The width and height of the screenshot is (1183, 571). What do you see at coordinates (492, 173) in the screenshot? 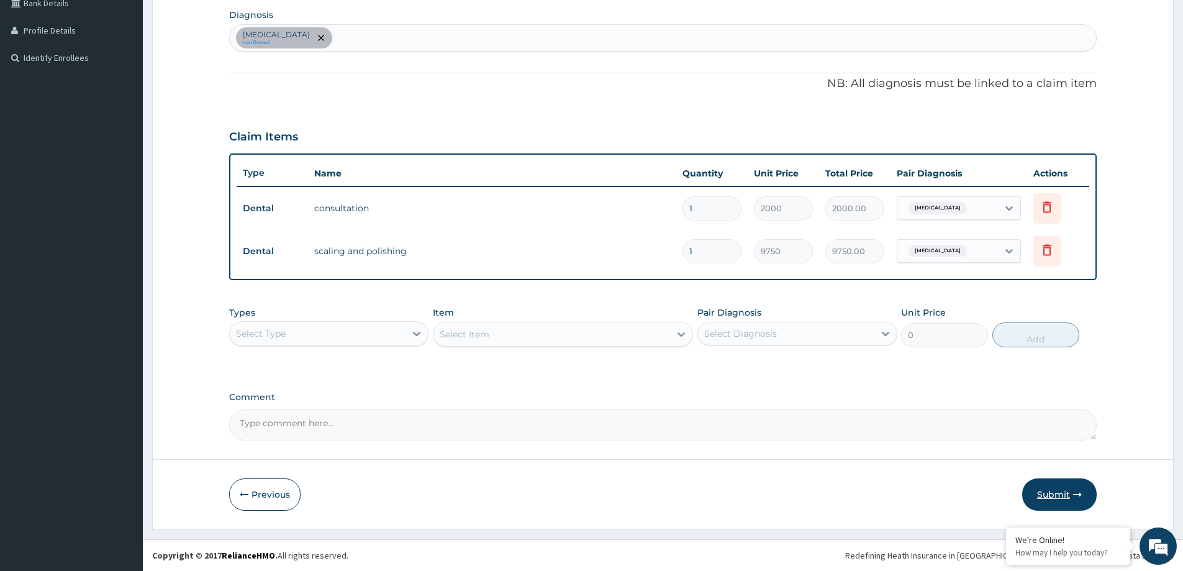
I see `th: Name` at bounding box center [492, 173].